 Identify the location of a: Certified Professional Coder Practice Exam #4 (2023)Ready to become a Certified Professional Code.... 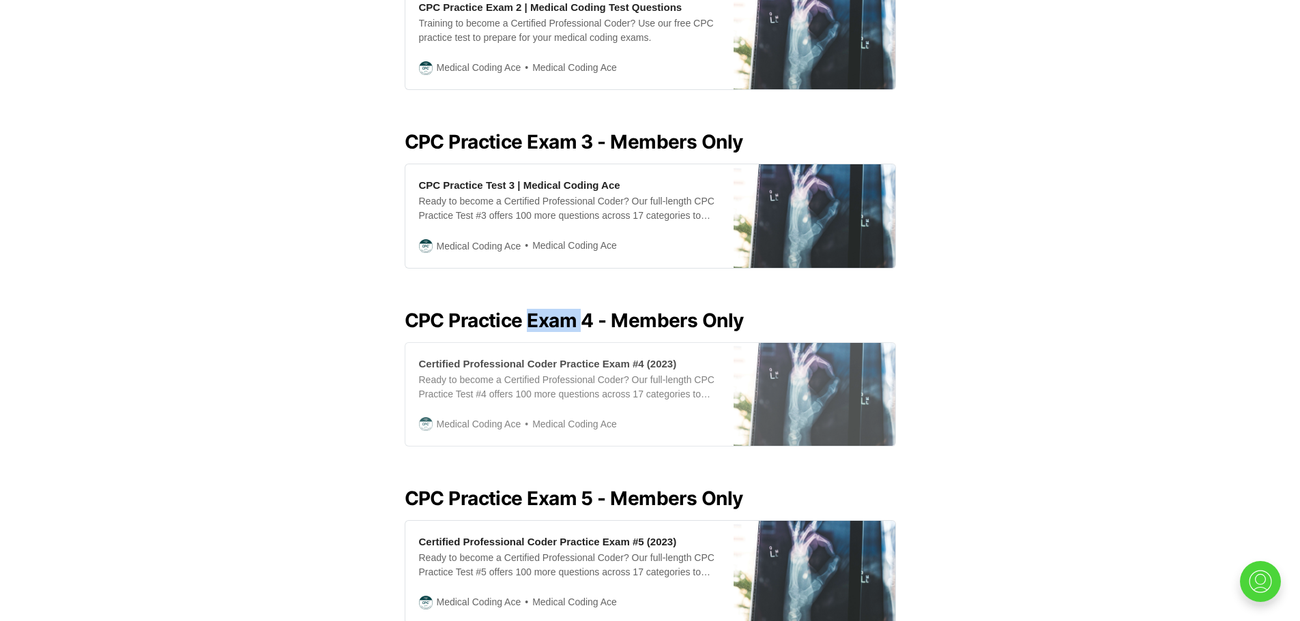
(650, 394).